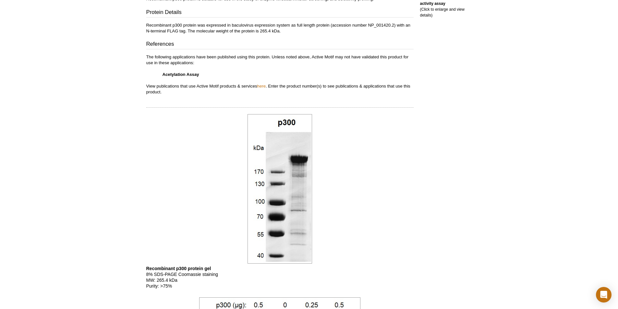 The image size is (618, 309). Describe the element at coordinates (261, 86) in the screenshot. I see `a: here` at that location.